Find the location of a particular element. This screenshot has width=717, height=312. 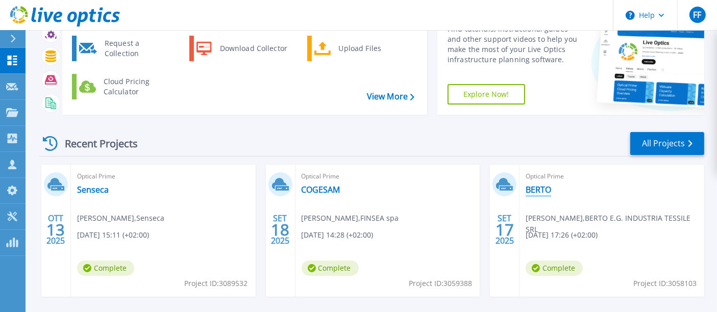

div: Upload Files is located at coordinates (372, 48).